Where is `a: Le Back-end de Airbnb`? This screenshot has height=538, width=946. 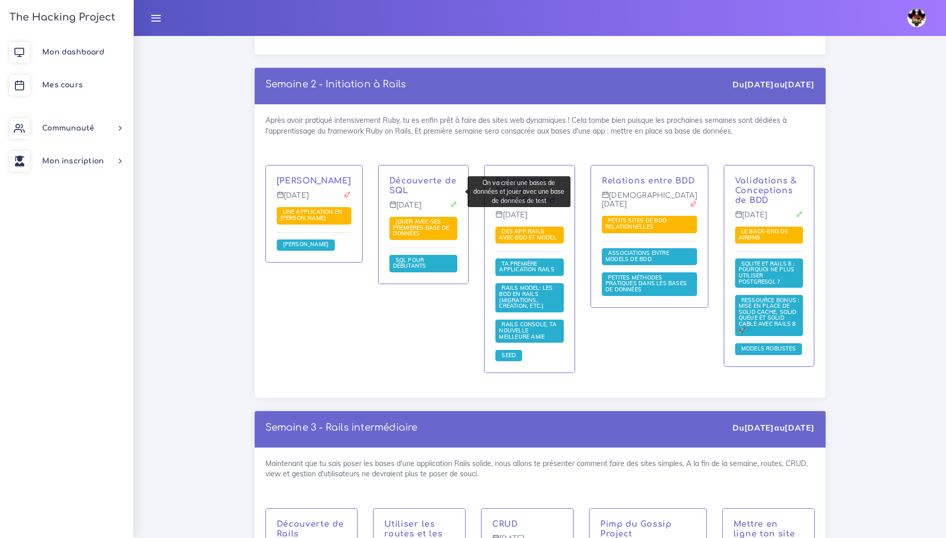 a: Le Back-end de Airbnb is located at coordinates (763, 235).